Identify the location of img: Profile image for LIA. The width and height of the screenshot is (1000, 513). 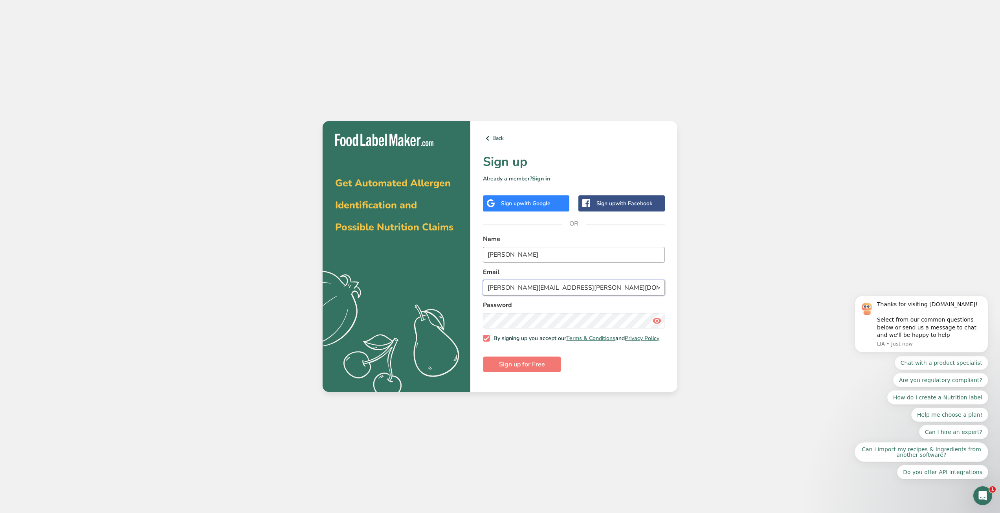
(24, 114).